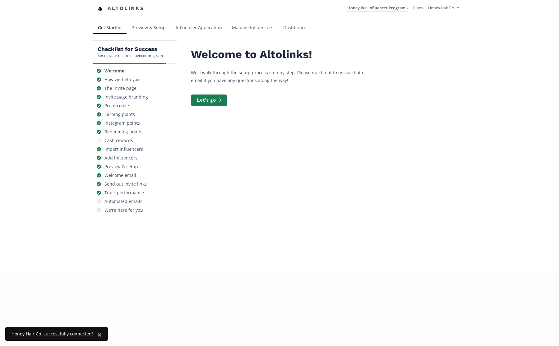 Image resolution: width=559 pixels, height=346 pixels. What do you see at coordinates (295, 28) in the screenshot?
I see `a: Dashboard` at bounding box center [295, 28].